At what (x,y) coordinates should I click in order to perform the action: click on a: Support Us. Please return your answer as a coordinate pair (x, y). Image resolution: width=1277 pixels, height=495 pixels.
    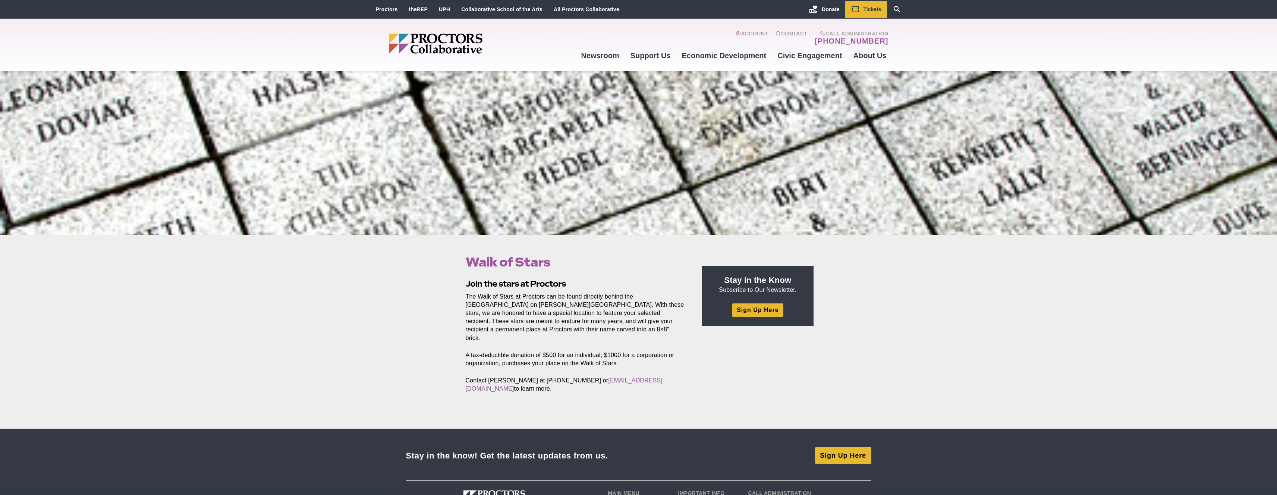
    Looking at the image, I should click on (651, 56).